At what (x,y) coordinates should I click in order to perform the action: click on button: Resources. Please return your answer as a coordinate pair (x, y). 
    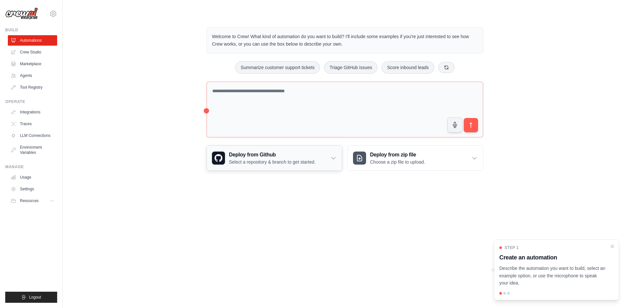
    Looking at the image, I should click on (32, 201).